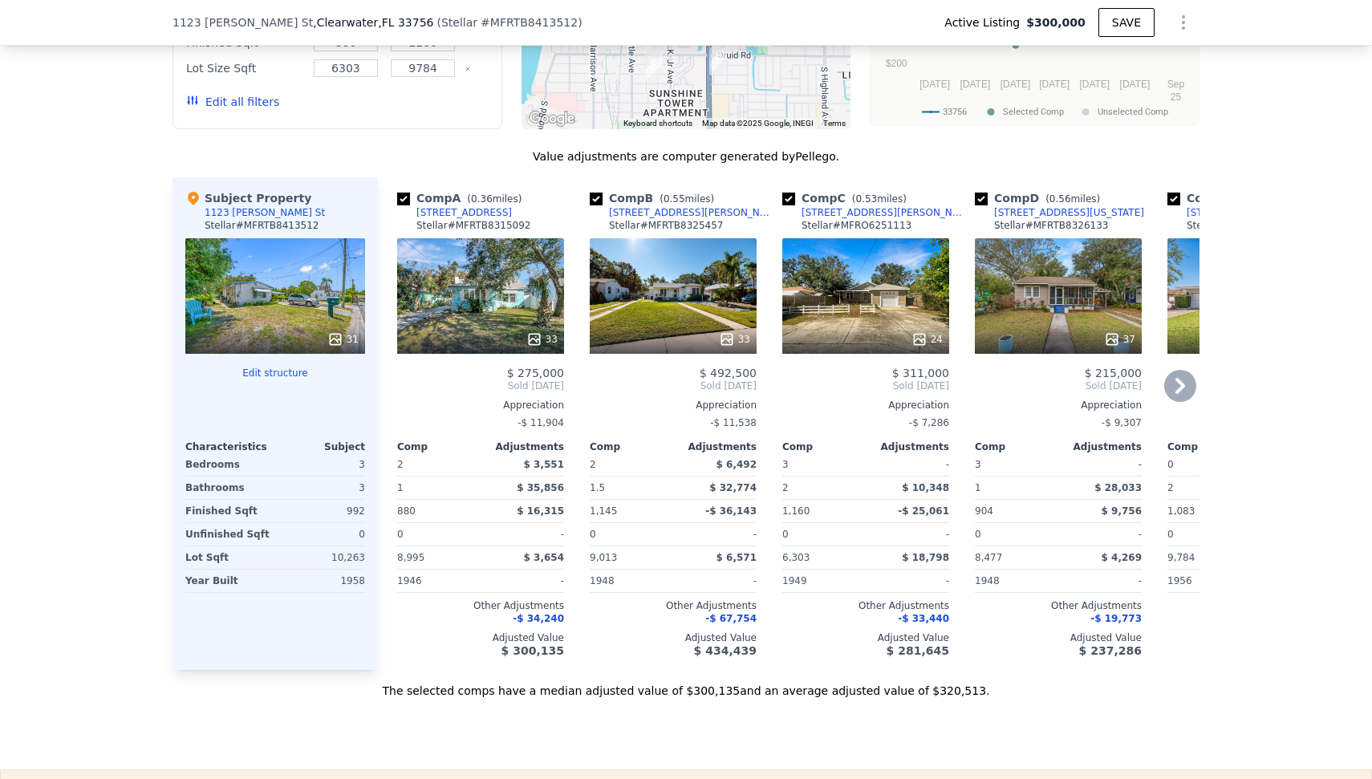  What do you see at coordinates (923, 511) in the screenshot?
I see `span: -$ 25,061` at bounding box center [923, 511].